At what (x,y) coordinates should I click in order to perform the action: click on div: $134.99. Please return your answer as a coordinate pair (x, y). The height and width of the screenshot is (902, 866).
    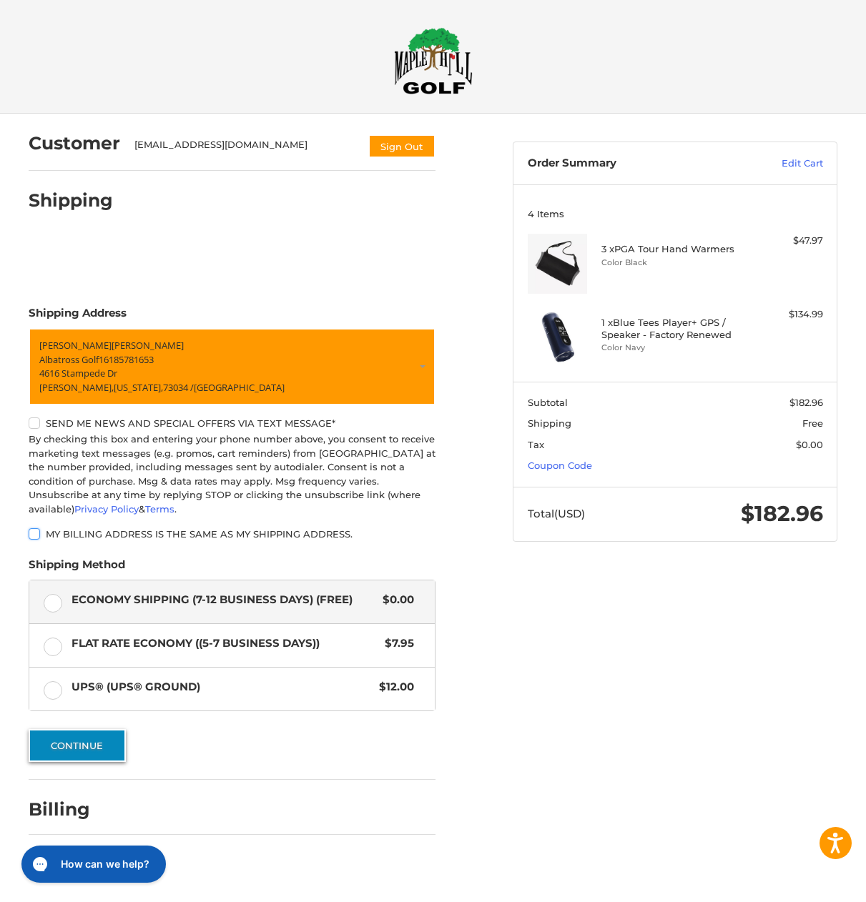
    Looking at the image, I should click on (785, 315).